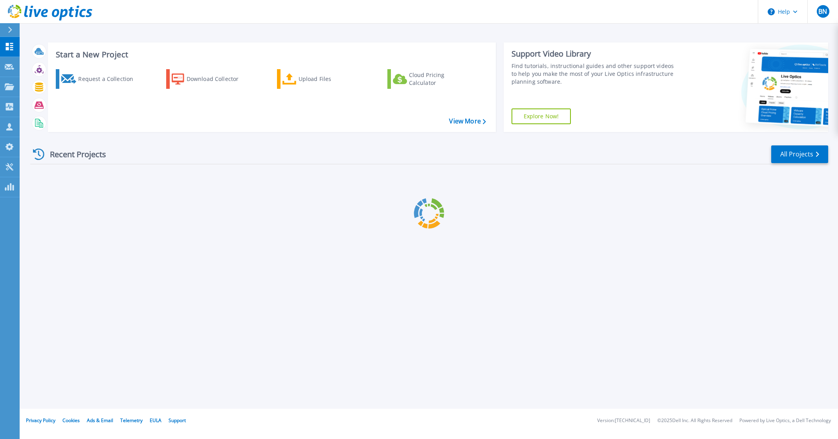 Image resolution: width=838 pixels, height=439 pixels. What do you see at coordinates (40, 420) in the screenshot?
I see `a: Privacy Policy` at bounding box center [40, 420].